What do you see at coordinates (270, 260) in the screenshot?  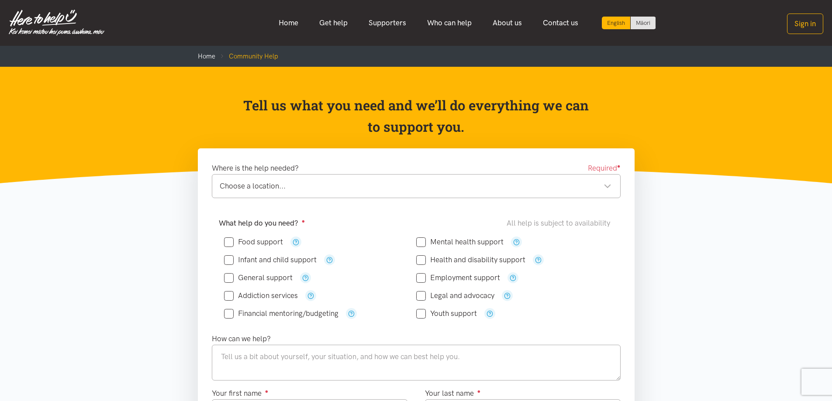 I see `label: Infant and child support` at bounding box center [270, 260].